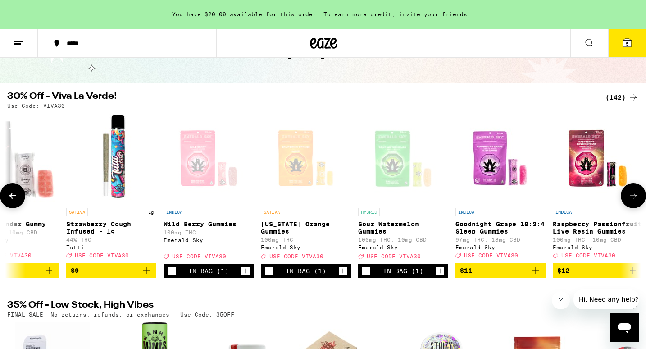 This screenshot has height=349, width=646. What do you see at coordinates (111, 228) in the screenshot?
I see `p: Strawberry Cough Infused - 1g` at bounding box center [111, 228].